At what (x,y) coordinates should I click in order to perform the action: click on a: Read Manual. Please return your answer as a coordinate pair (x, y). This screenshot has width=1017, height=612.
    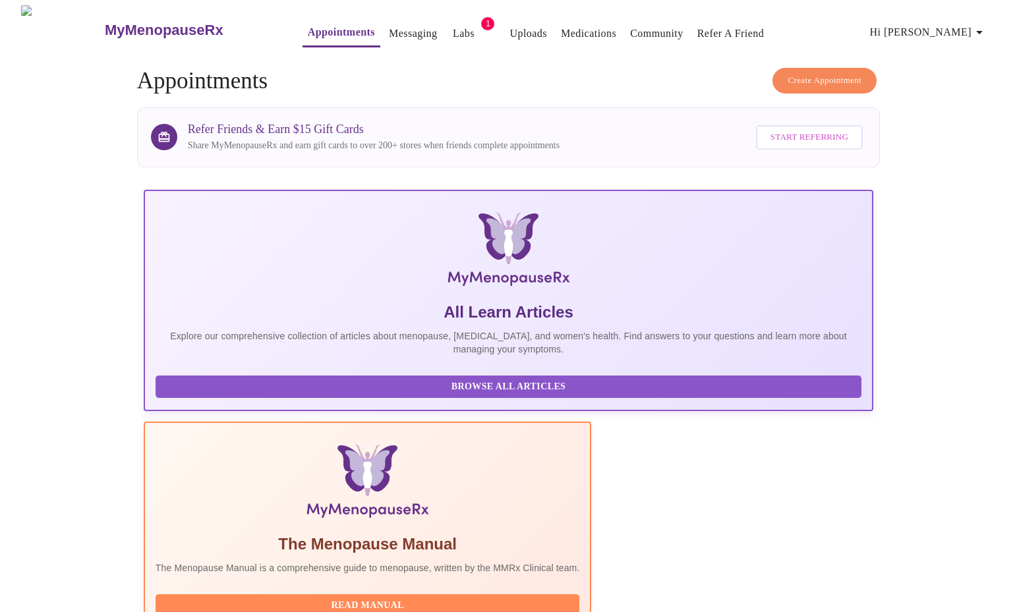
    Looking at the image, I should click on (369, 604).